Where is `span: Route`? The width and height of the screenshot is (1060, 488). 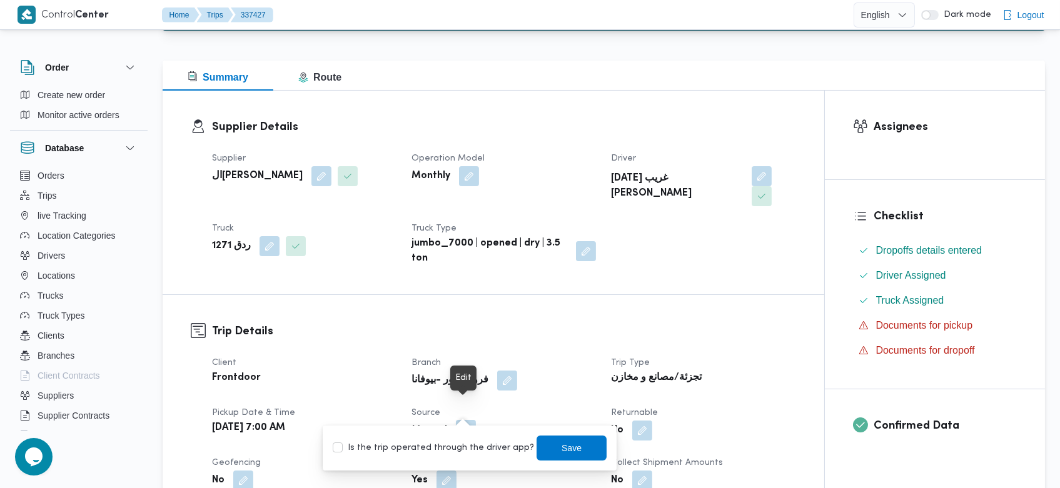 span: Route is located at coordinates (320, 77).